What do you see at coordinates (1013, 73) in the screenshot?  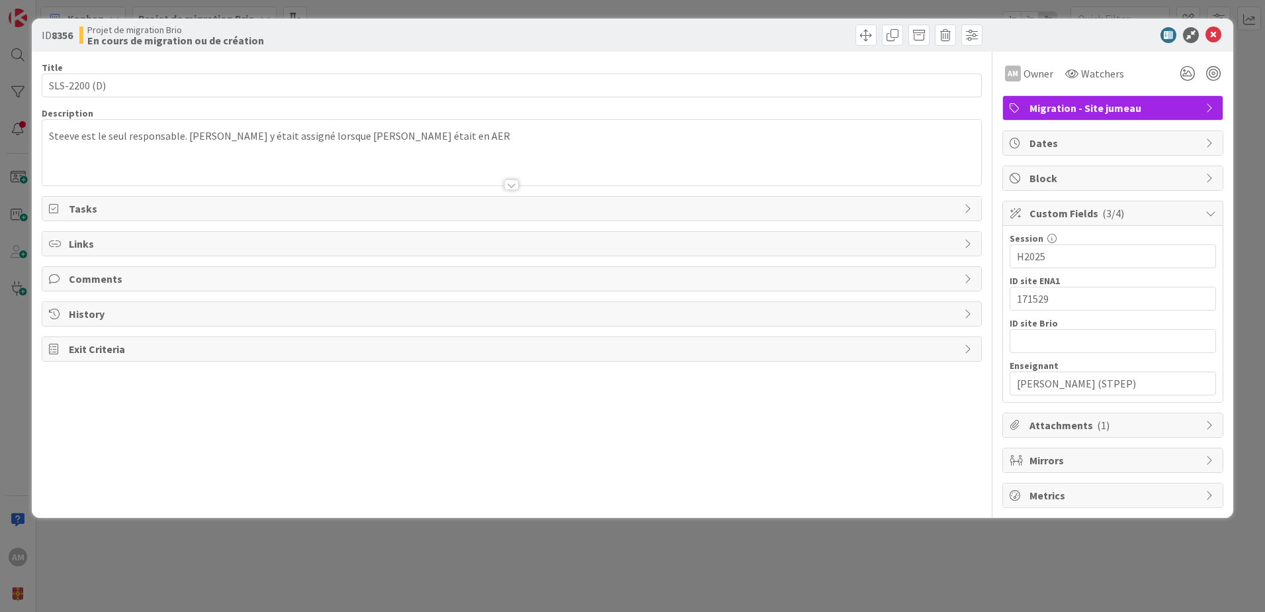 I see `div: AM` at bounding box center [1013, 73].